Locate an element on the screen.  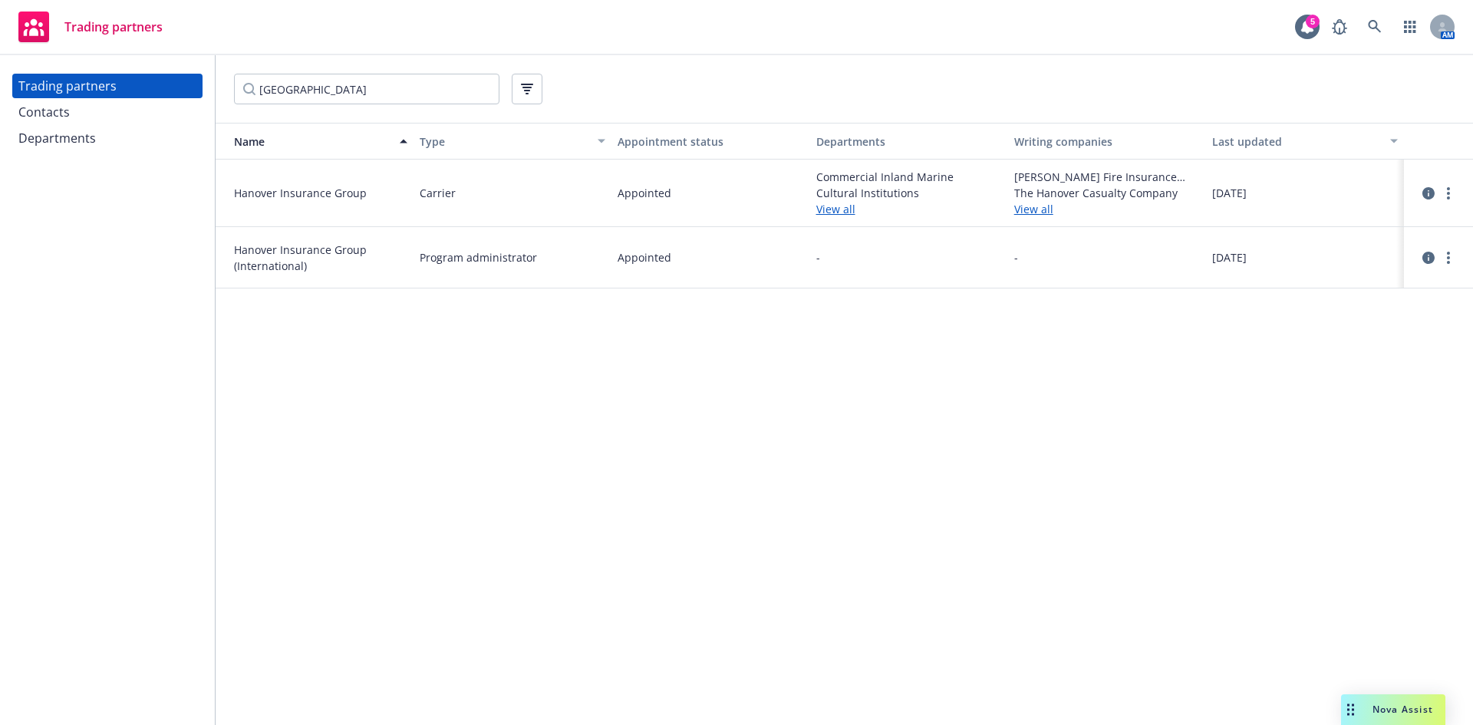
button: Appointment status is located at coordinates (710, 141).